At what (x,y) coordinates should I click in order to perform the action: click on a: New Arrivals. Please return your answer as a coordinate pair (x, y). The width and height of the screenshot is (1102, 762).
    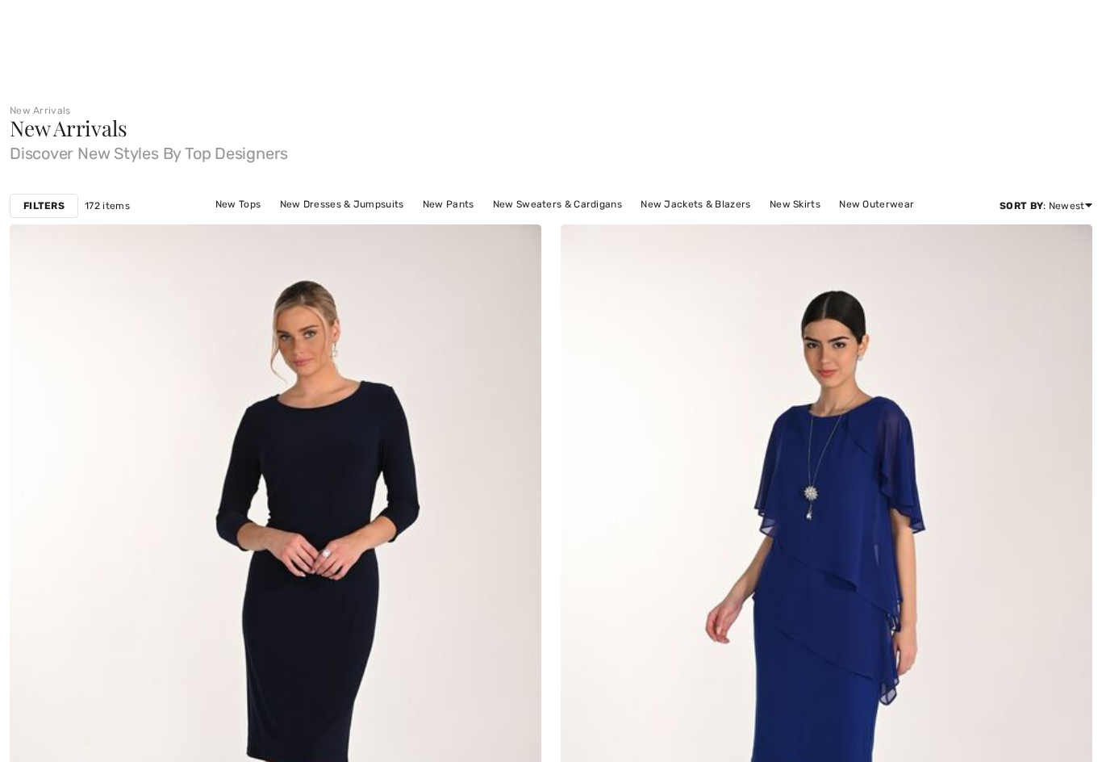
    Looking at the image, I should click on (40, 111).